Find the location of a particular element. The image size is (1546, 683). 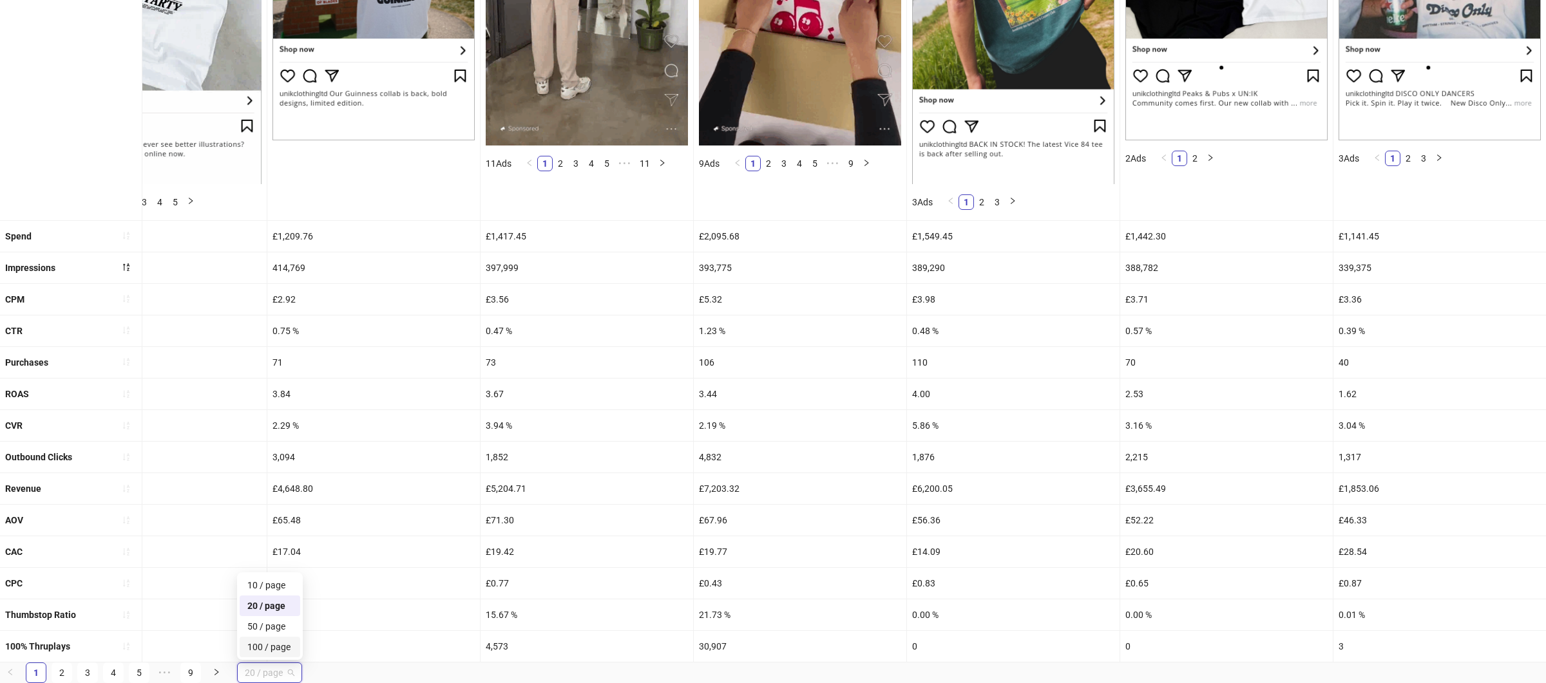

div: £67.96 is located at coordinates (800, 520).